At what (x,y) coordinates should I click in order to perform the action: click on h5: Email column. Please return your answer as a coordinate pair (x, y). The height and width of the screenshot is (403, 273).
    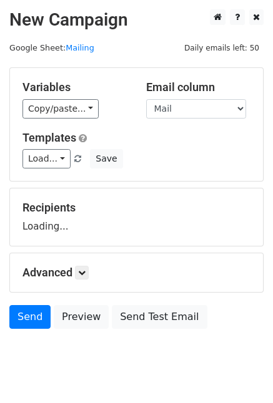
    Looking at the image, I should click on (199, 87).